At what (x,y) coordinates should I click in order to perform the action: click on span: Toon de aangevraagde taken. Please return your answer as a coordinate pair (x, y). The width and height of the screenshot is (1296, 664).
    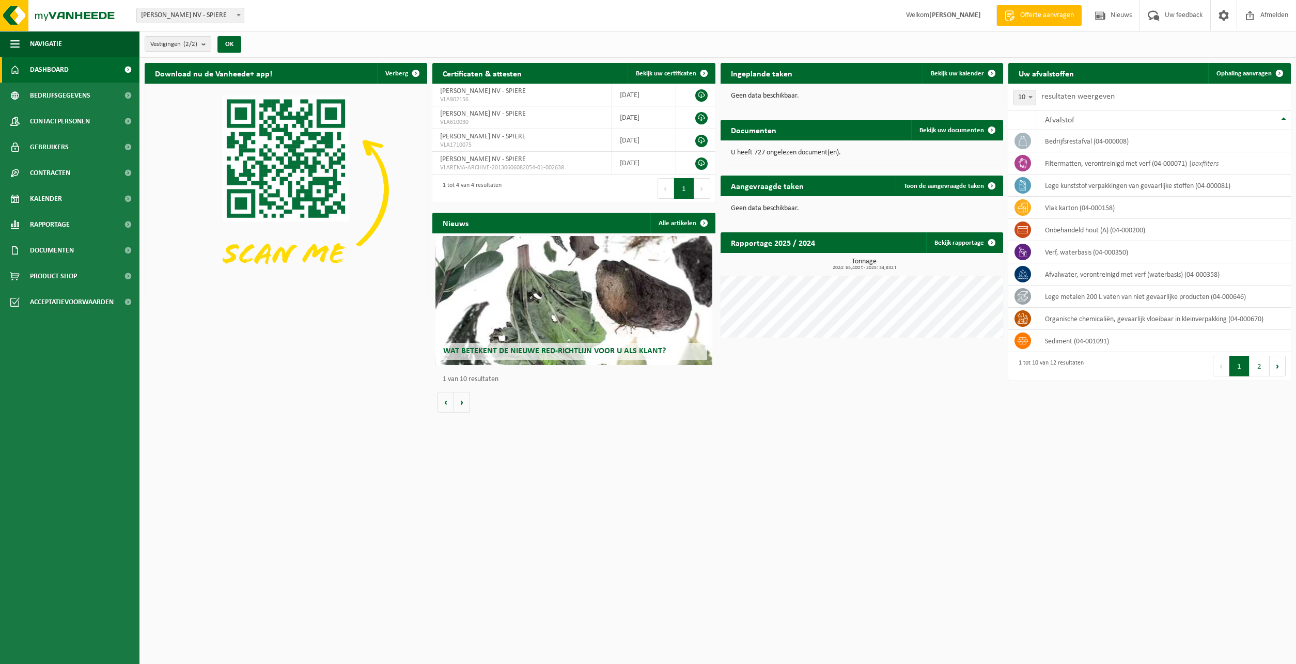
    Looking at the image, I should click on (944, 186).